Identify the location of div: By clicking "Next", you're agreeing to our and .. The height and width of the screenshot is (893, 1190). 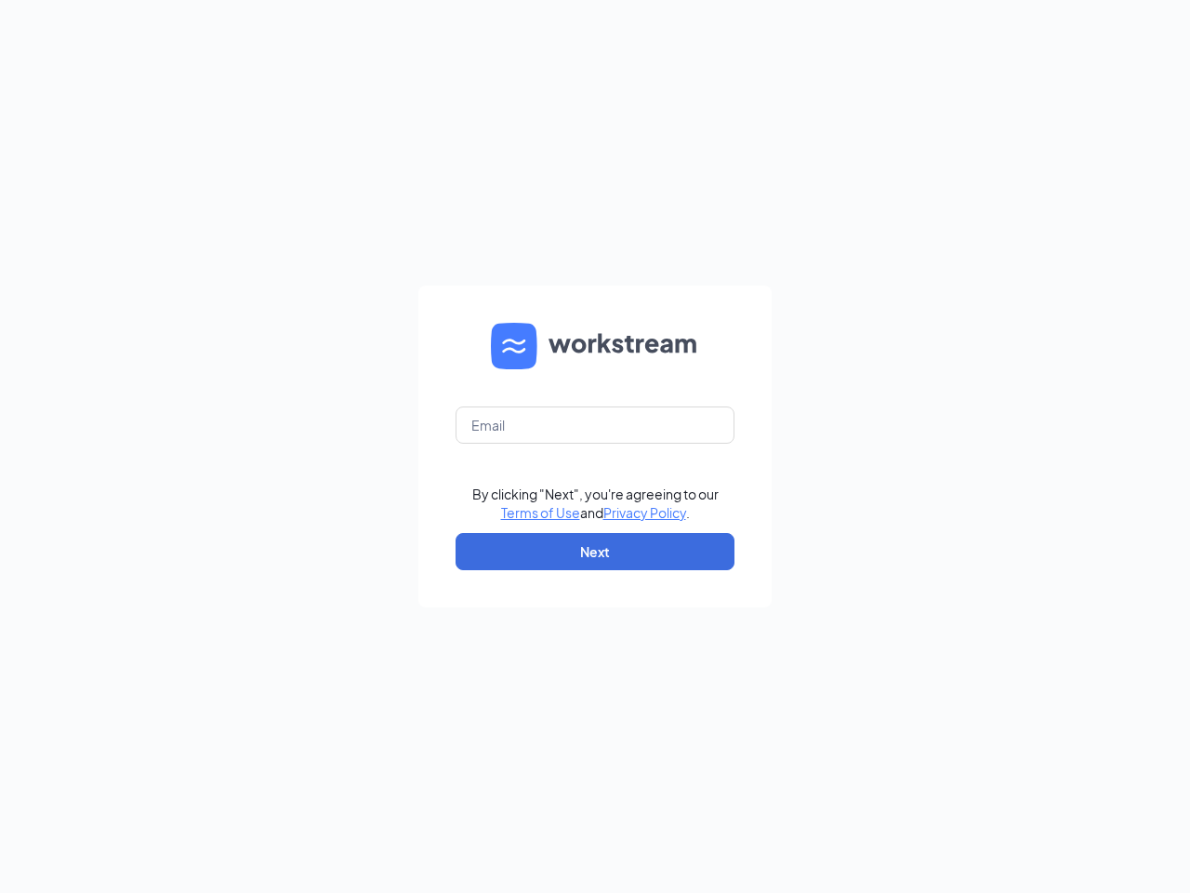
(595, 503).